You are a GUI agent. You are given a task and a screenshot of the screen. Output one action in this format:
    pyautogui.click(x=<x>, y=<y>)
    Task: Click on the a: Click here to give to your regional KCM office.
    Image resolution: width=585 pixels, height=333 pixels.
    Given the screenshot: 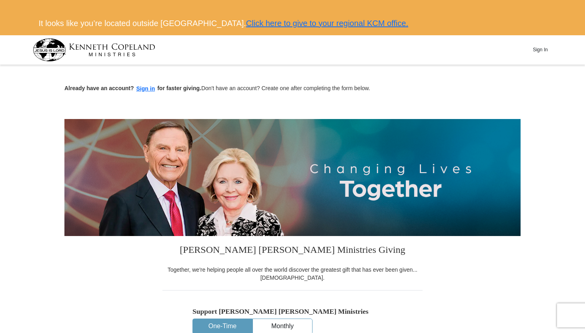 What is the action you would take?
    pyautogui.click(x=327, y=23)
    